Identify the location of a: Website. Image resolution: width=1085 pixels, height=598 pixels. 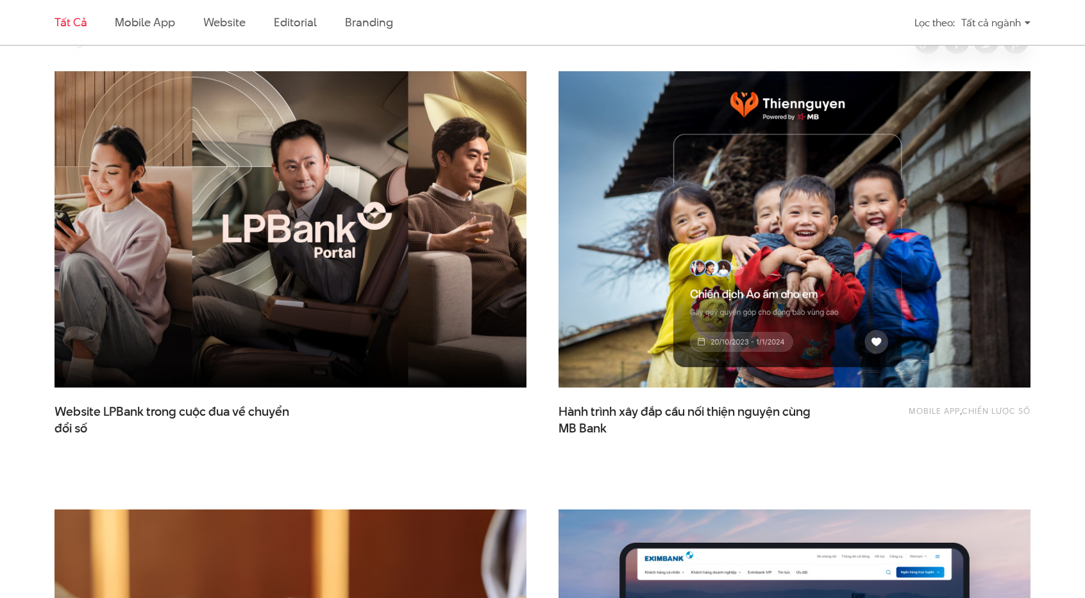
(224, 22).